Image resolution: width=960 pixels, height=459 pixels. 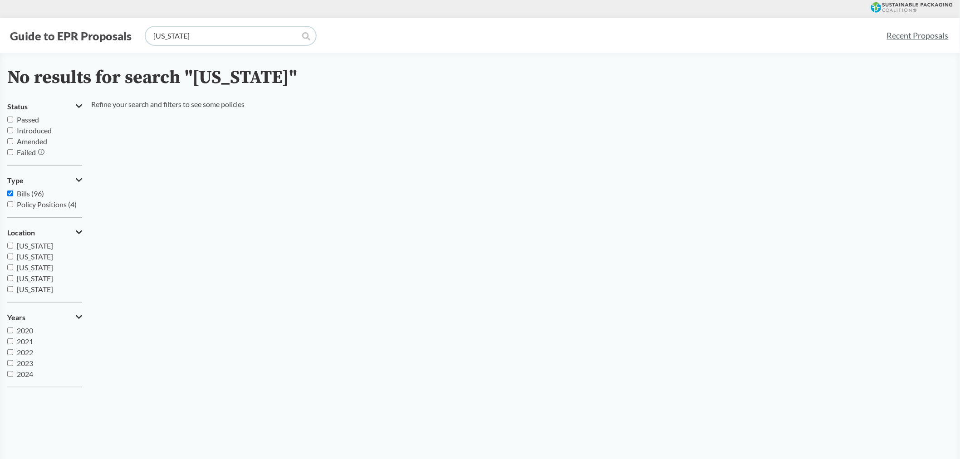 I want to click on span: Bills (96), so click(x=30, y=193).